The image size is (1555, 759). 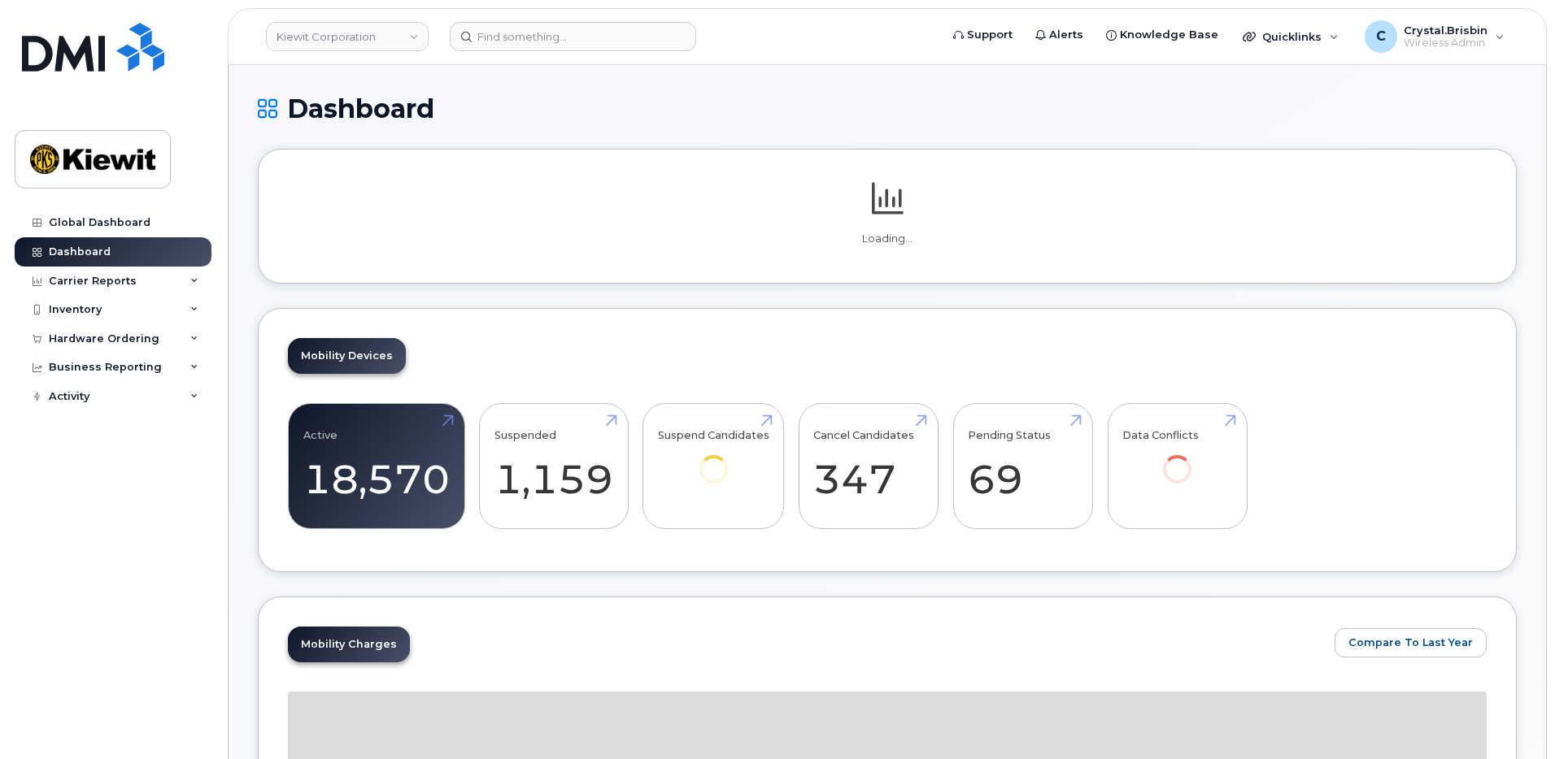 I want to click on a: Cancel Candidates 347, so click(x=868, y=467).